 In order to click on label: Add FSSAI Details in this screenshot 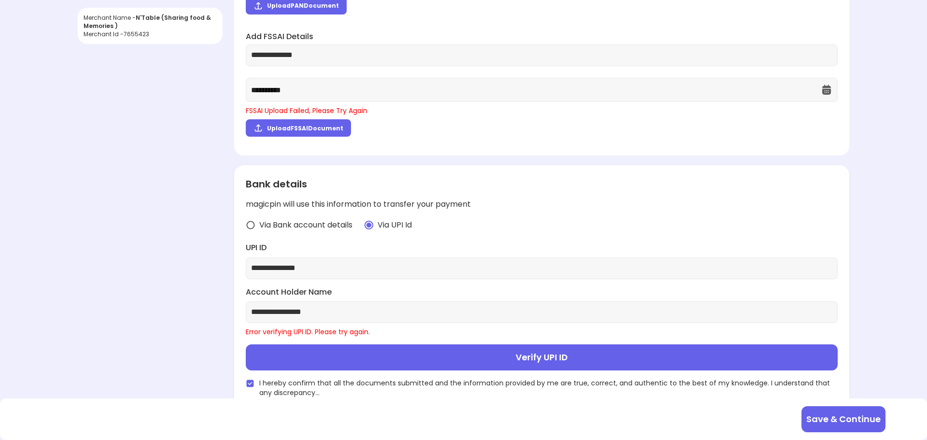, I will do `click(542, 37)`.